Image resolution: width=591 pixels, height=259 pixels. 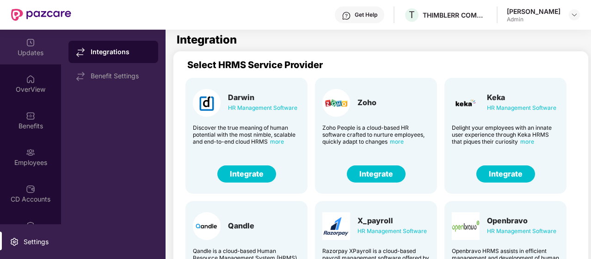 What do you see at coordinates (412, 15) in the screenshot?
I see `span: T` at bounding box center [412, 15].